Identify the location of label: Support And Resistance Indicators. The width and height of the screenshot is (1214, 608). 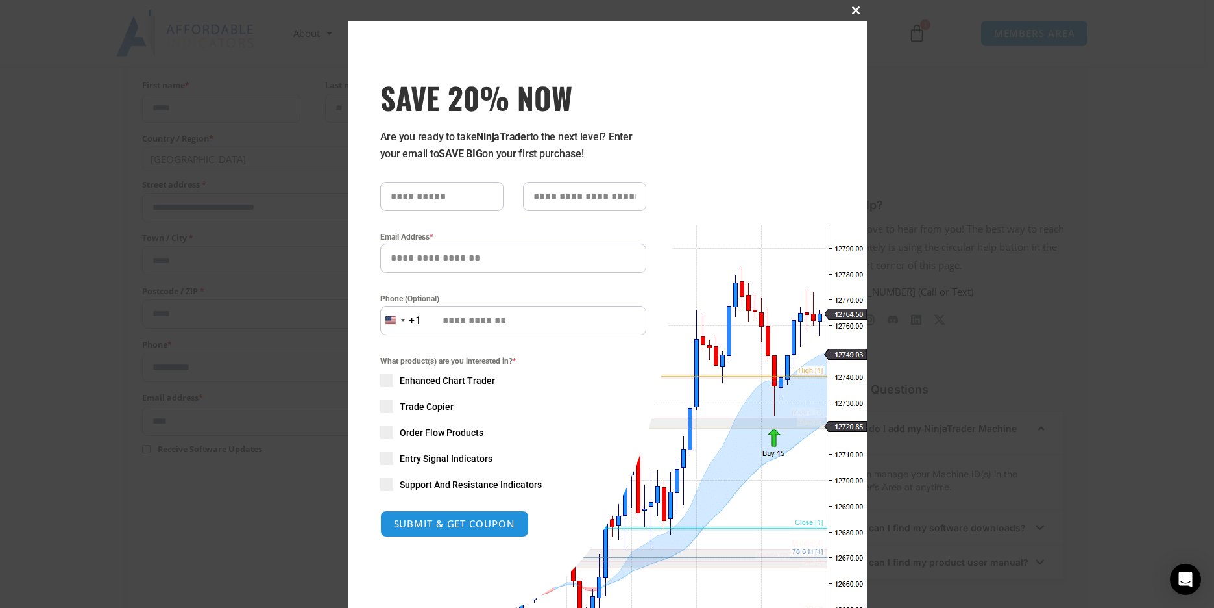
(513, 484).